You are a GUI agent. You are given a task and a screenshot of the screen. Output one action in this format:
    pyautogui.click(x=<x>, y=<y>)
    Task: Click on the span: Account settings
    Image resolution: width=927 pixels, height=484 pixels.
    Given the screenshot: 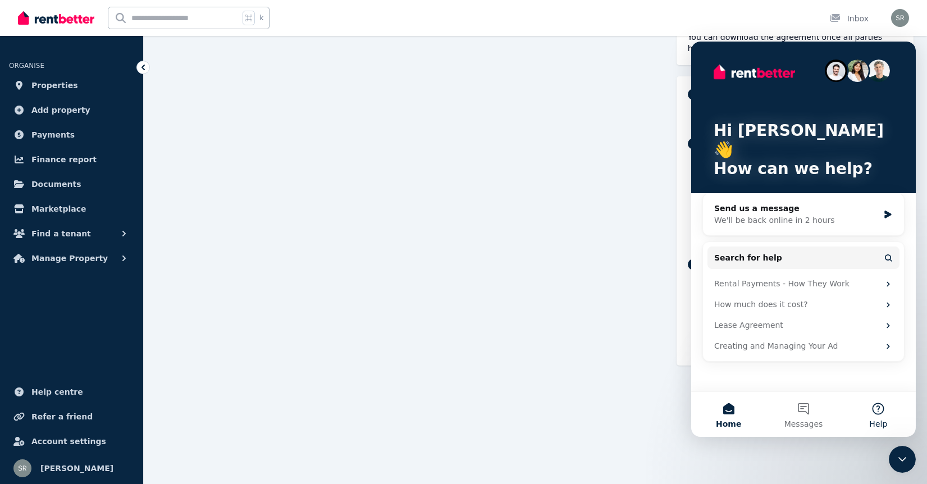 What is the action you would take?
    pyautogui.click(x=69, y=441)
    